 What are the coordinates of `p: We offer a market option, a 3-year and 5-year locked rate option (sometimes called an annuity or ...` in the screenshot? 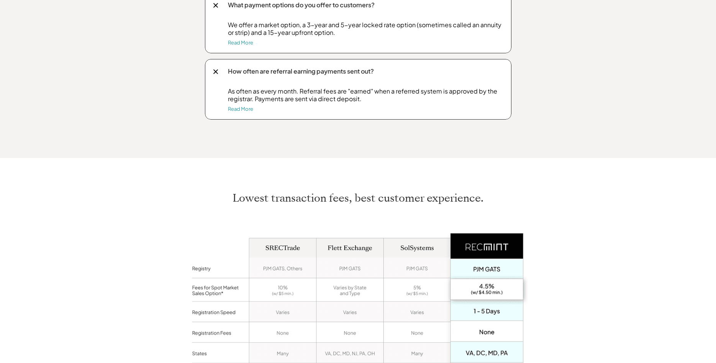 It's located at (366, 28).